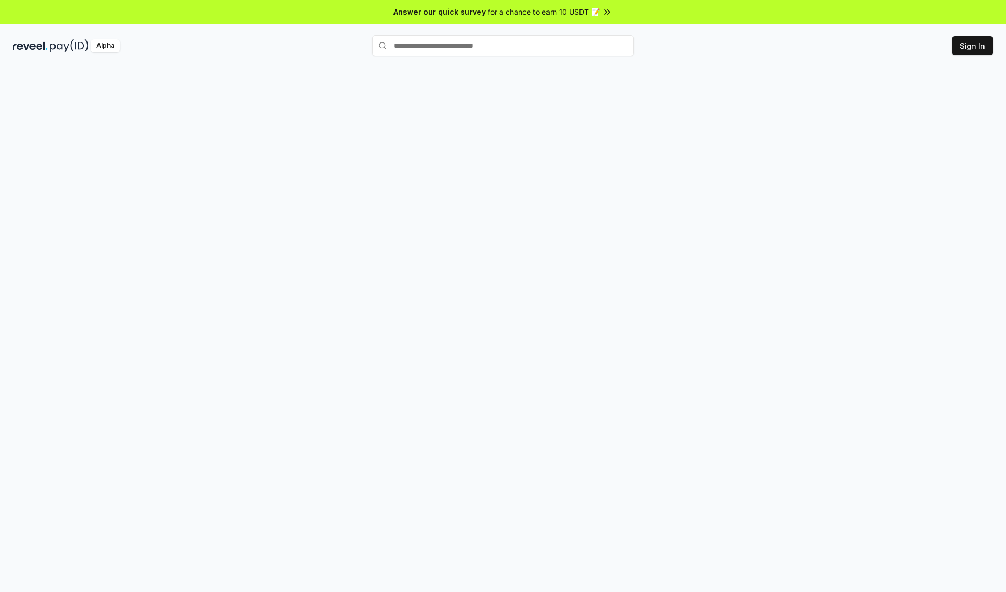 This screenshot has height=592, width=1006. Describe the element at coordinates (440, 12) in the screenshot. I see `span: Answer our quick survey` at that location.